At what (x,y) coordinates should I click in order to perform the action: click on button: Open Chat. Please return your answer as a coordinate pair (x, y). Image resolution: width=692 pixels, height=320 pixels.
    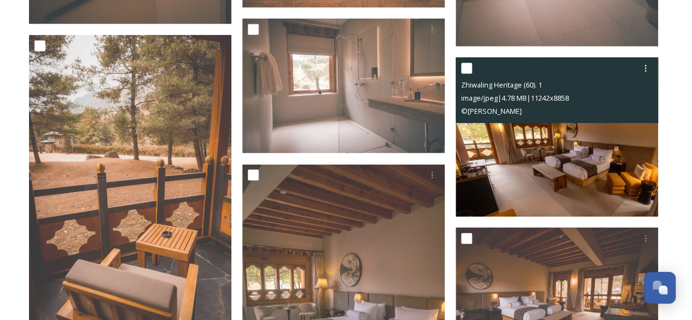
    Looking at the image, I should click on (660, 288).